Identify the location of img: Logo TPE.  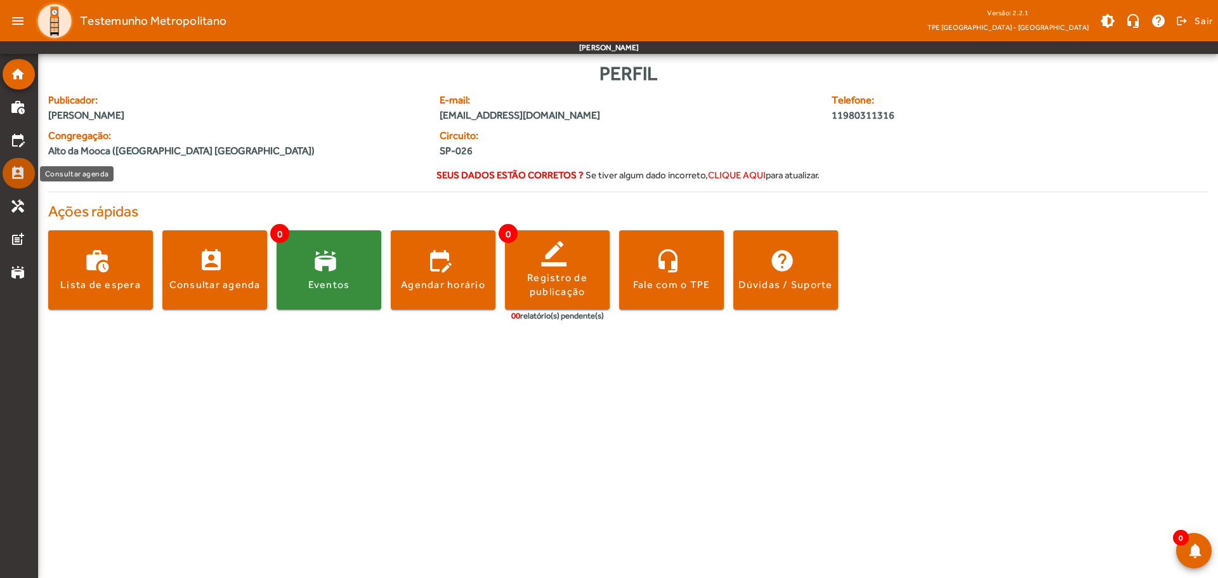
(55, 21).